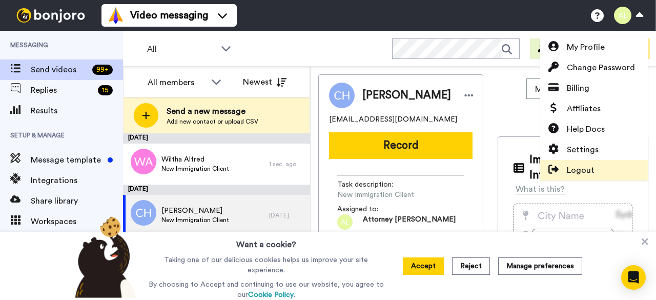  What do you see at coordinates (116, 15) in the screenshot?
I see `img: vm-color.svg` at bounding box center [116, 15].